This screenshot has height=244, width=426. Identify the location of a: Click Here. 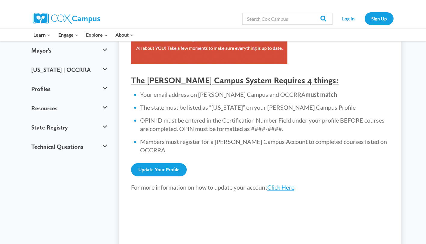
(281, 187).